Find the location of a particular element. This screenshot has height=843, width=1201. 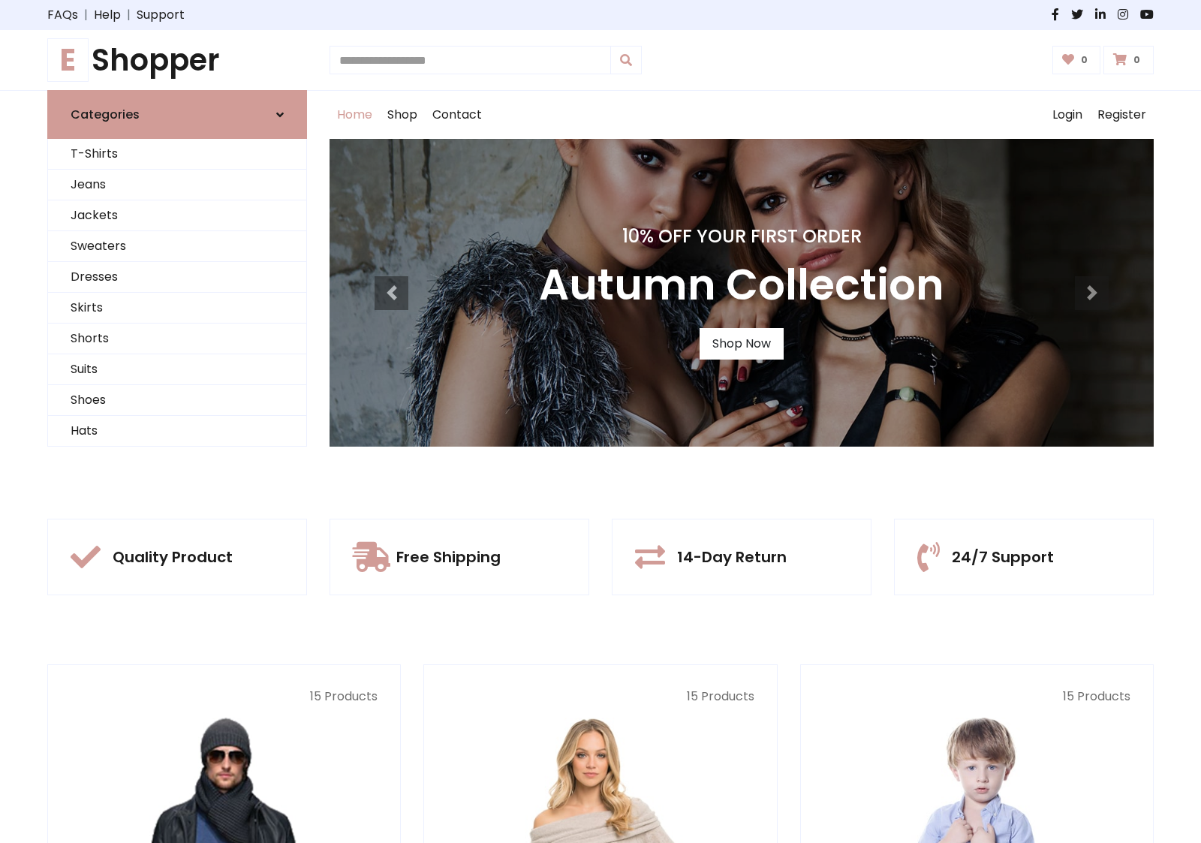

h5: 24/7 Support is located at coordinates (1003, 557).